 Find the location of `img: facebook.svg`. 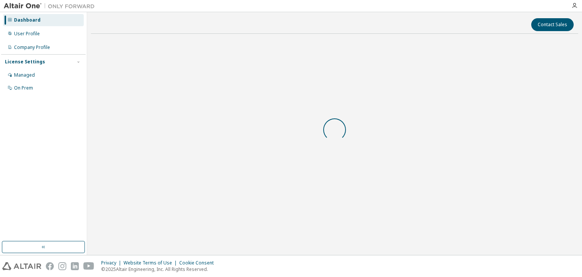

img: facebook.svg is located at coordinates (50, 266).